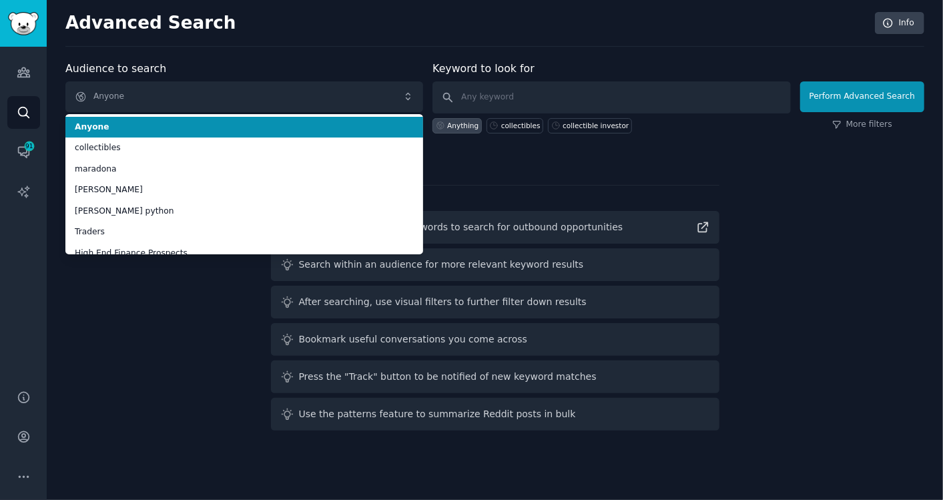  I want to click on button: Perform Advanced Search, so click(862, 97).